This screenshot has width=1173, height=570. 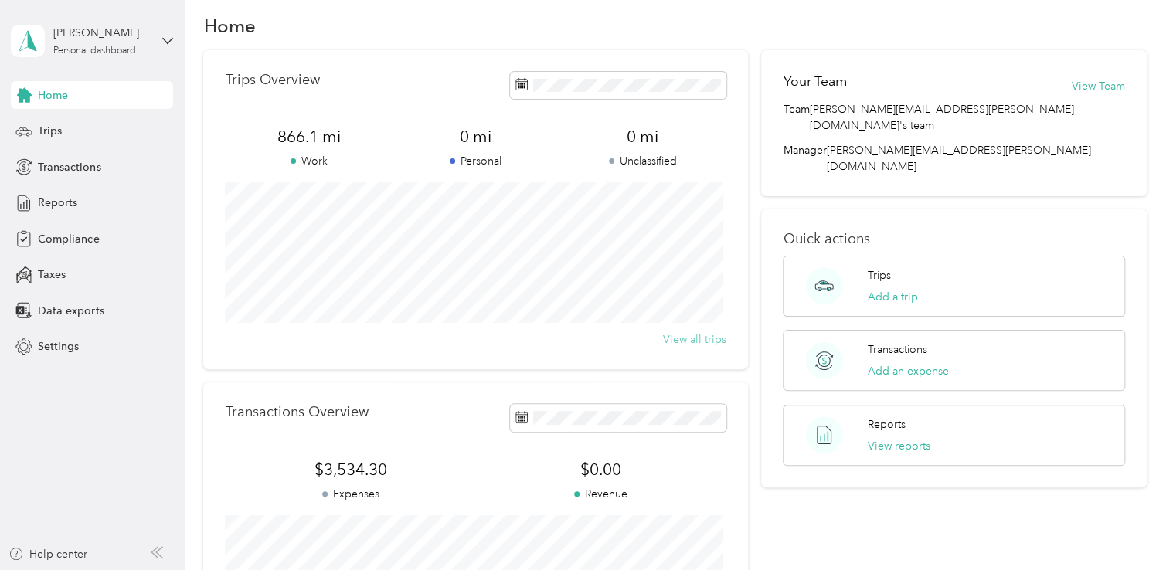 What do you see at coordinates (48, 554) in the screenshot?
I see `button: Help center` at bounding box center [48, 554].